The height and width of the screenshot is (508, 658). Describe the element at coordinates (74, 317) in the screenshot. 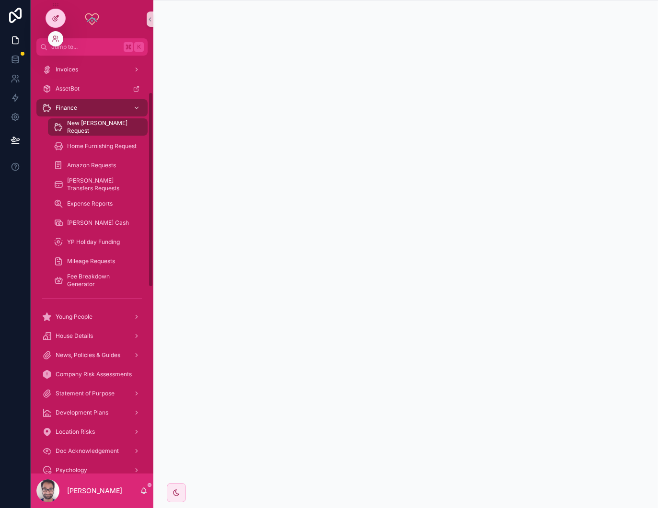

I see `span: Young People` at that location.